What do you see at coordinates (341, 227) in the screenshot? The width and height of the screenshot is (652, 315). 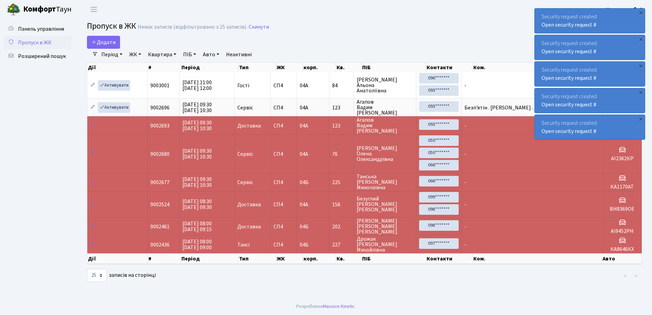 I see `span: 202` at bounding box center [341, 227].